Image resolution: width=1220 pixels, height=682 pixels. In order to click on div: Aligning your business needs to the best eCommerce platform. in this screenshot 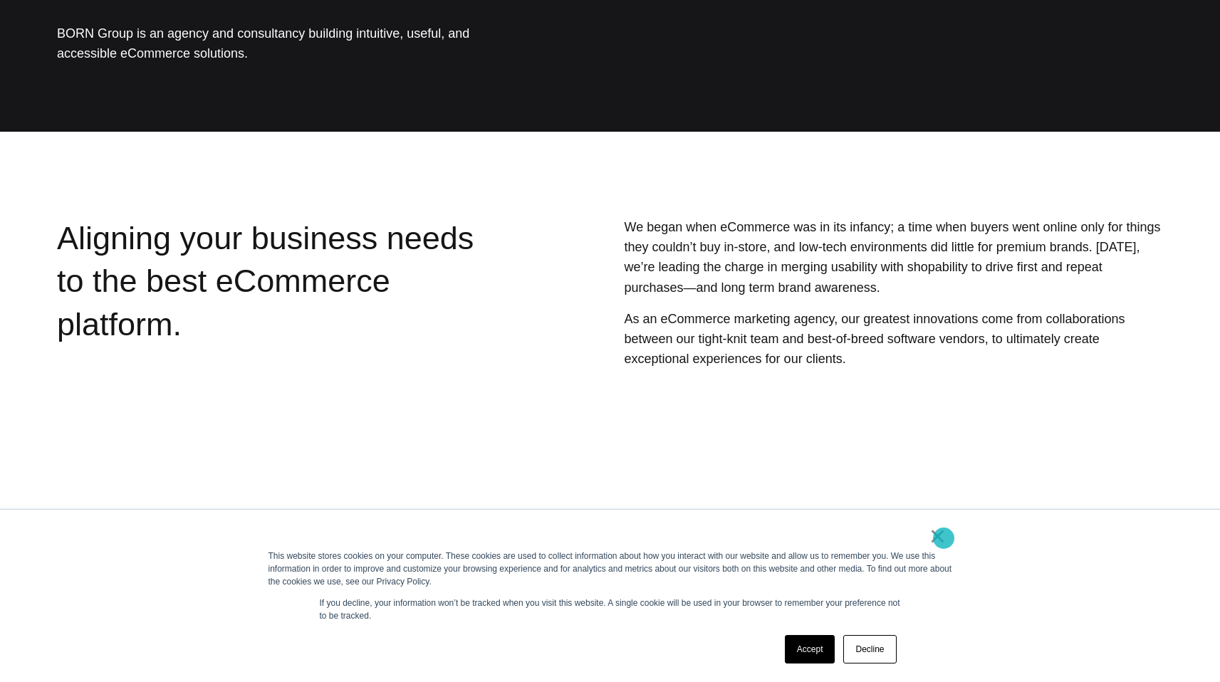, I will do `click(279, 327)`.